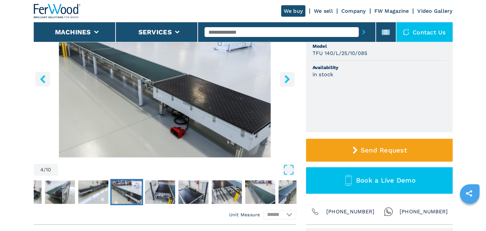  What do you see at coordinates (406, 32) in the screenshot?
I see `img: Contact us` at bounding box center [406, 32].